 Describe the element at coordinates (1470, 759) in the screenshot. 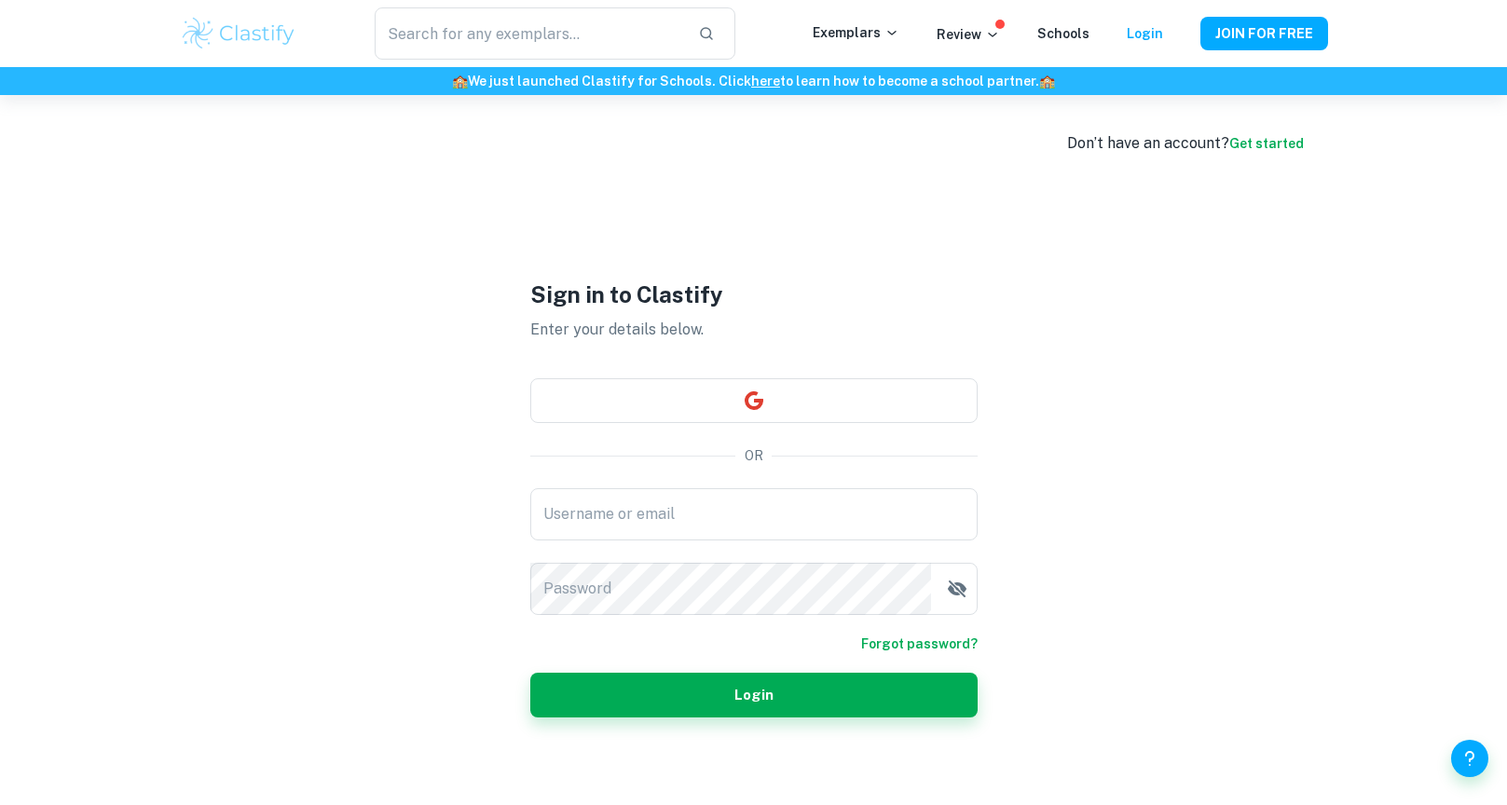

I see `button: Help and Feedback` at that location.